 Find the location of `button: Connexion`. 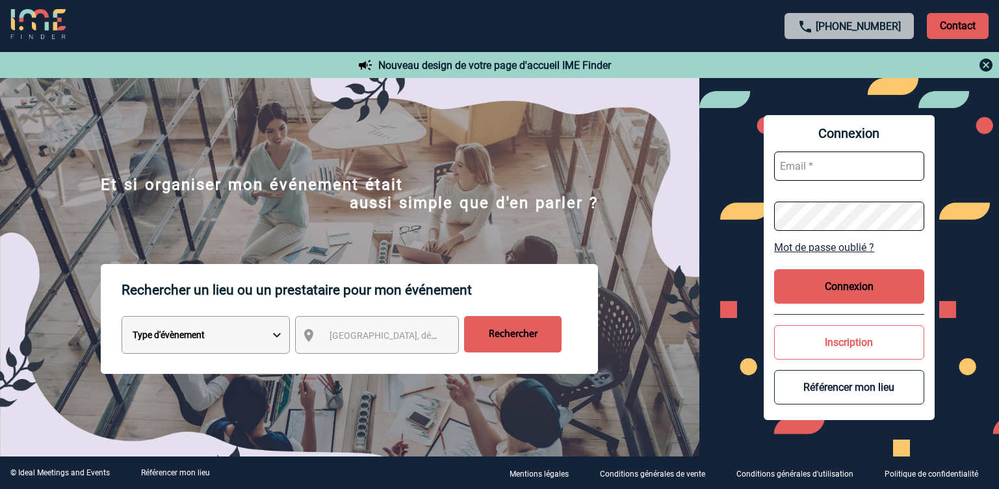

button: Connexion is located at coordinates (849, 286).